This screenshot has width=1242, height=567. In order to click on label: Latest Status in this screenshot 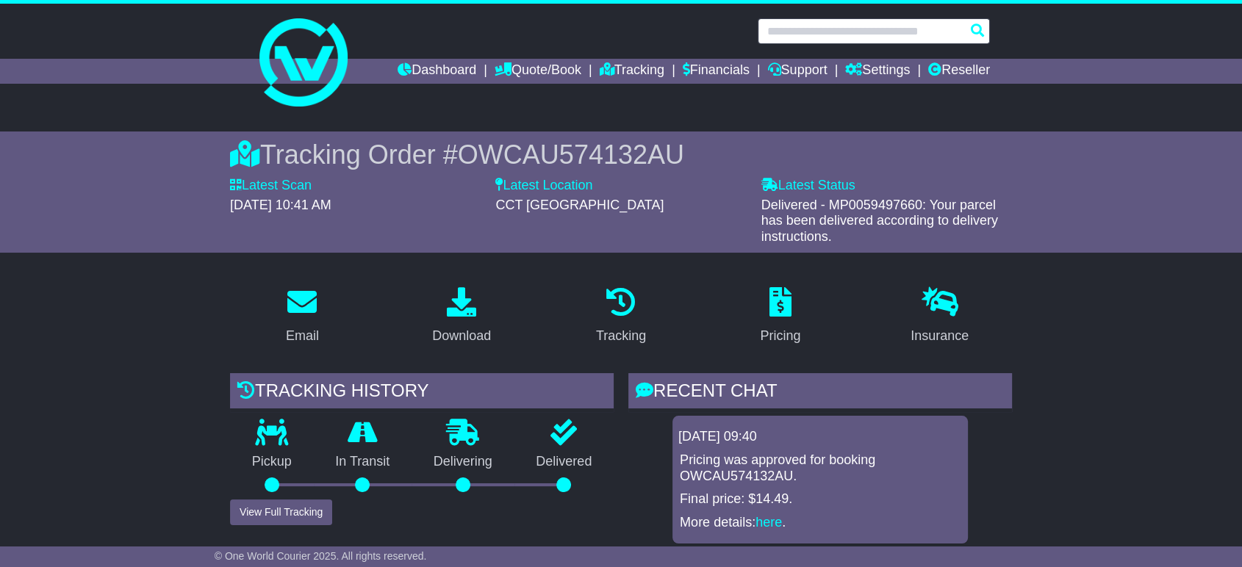, I will do `click(809, 186)`.